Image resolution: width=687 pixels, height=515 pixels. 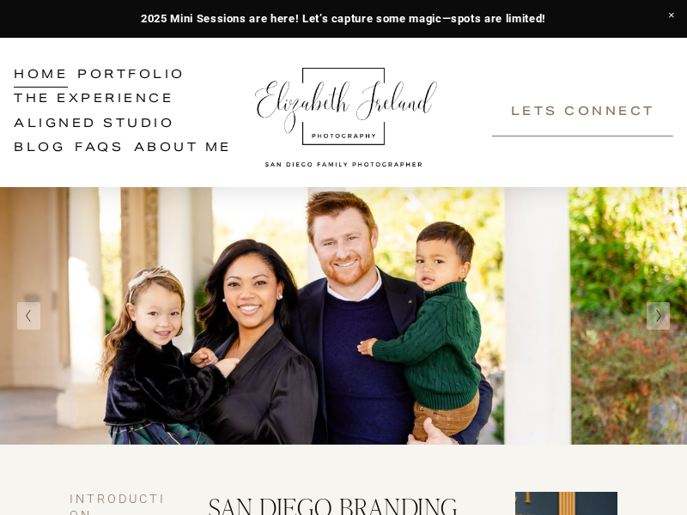 I want to click on button: Next Slide, so click(x=658, y=316).